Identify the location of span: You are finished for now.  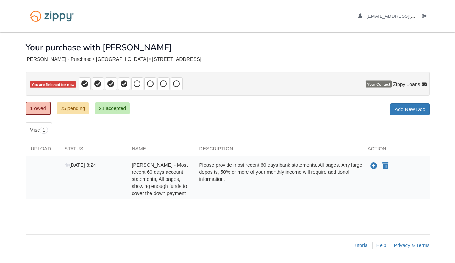
(53, 85).